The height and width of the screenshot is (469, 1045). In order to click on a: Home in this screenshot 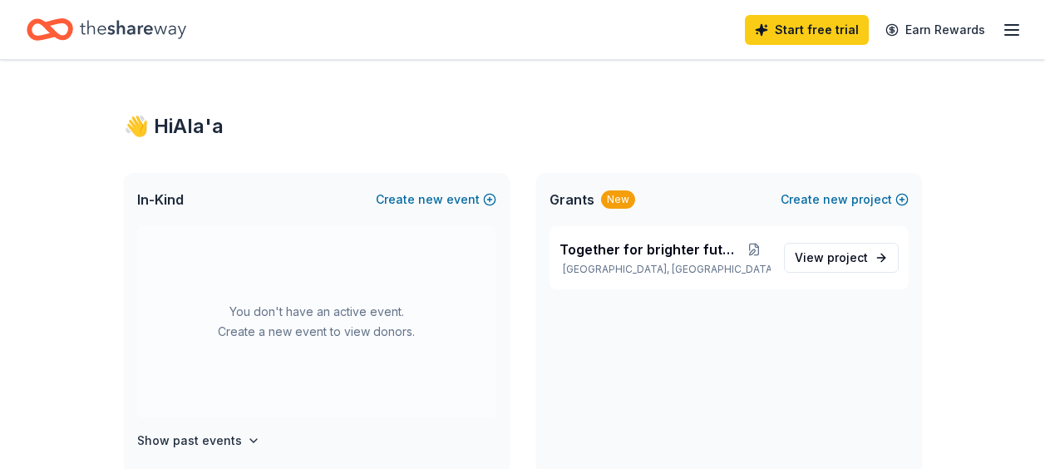, I will do `click(106, 29)`.